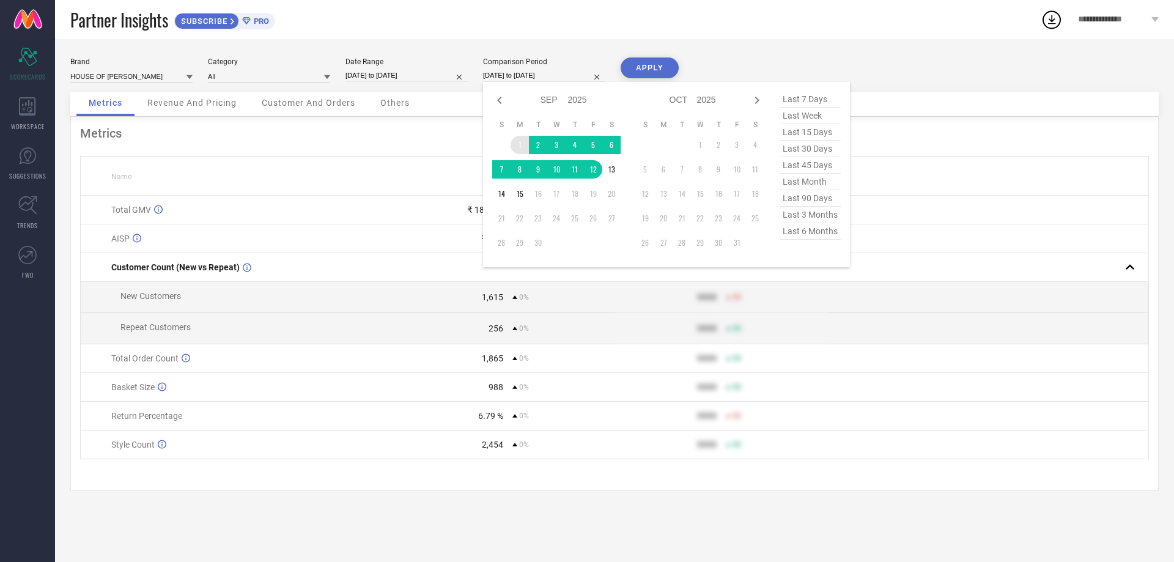  Describe the element at coordinates (556, 218) in the screenshot. I see `td: Wed Sep 24 2025` at that location.